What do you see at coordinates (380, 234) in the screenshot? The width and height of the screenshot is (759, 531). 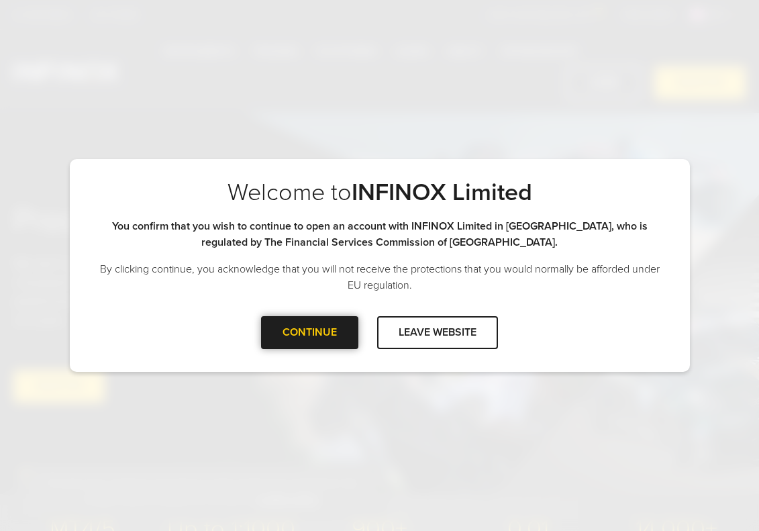 I see `strong: You confirm that you wish to continue to open an account with INFINOX Limited in [GEOGRAPHIC_DATA...` at bounding box center [380, 234].